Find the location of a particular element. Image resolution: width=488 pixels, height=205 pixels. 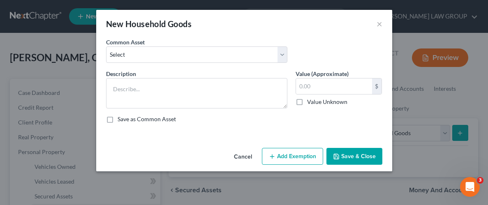

div: New Household Goods is located at coordinates (149, 24).